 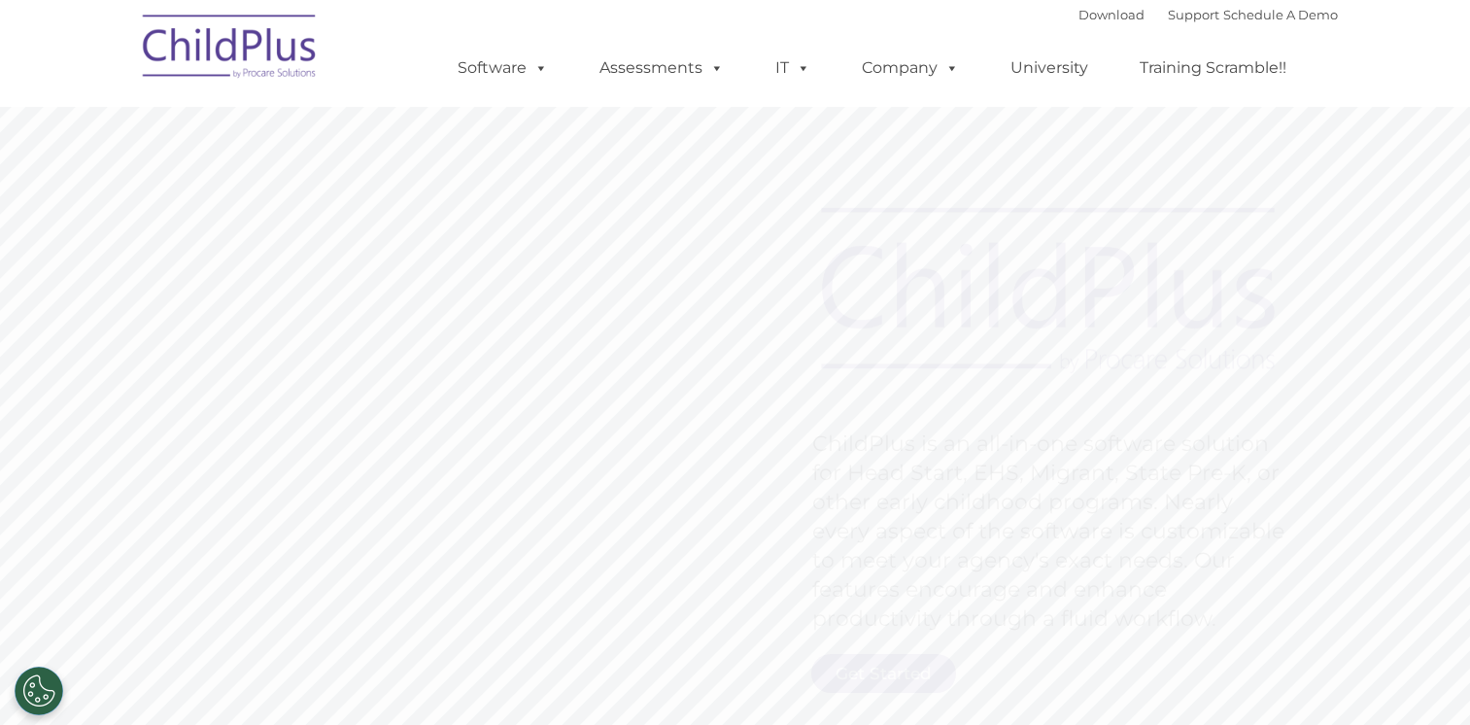 What do you see at coordinates (793, 68) in the screenshot?
I see `a: IT` at bounding box center [793, 68].